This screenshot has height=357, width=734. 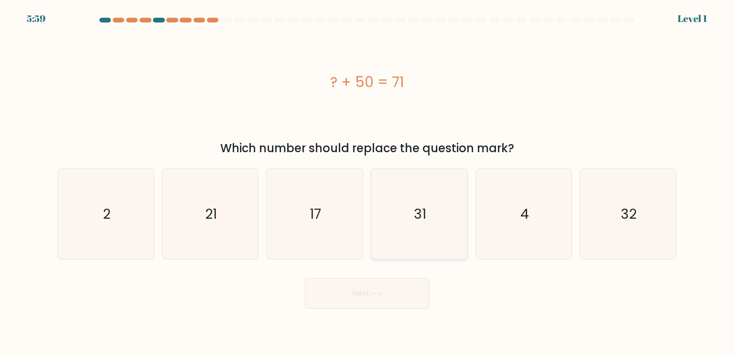 I want to click on div: 5:59, so click(x=36, y=19).